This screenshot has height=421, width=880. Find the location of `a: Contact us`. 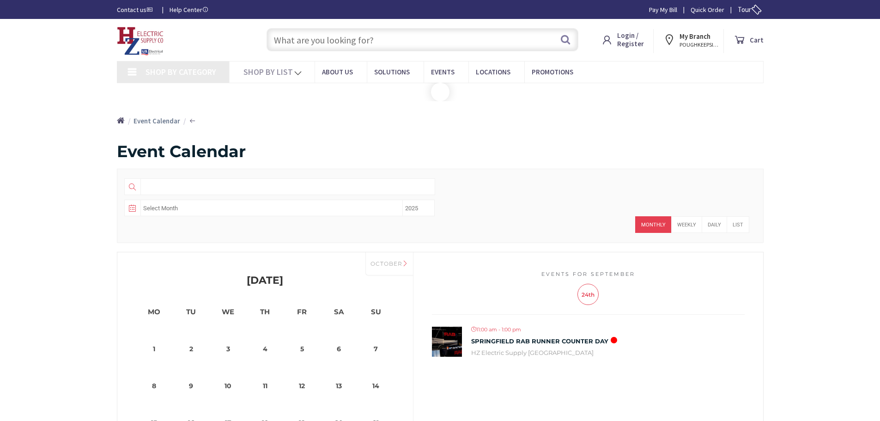

a: Contact us is located at coordinates (136, 10).